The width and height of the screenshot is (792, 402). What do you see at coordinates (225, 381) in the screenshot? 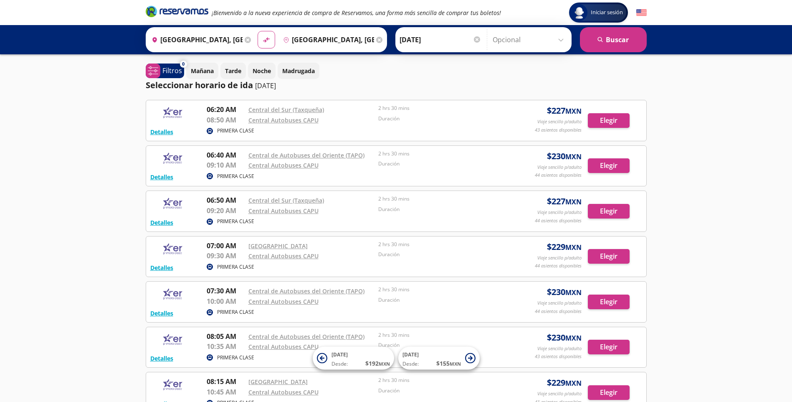
I see `p: 08:15 AM` at bounding box center [225, 381].